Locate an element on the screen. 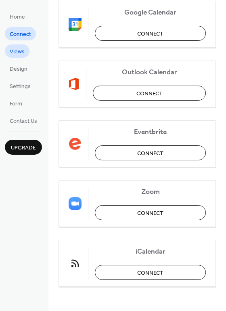  span: Settings is located at coordinates (20, 87).